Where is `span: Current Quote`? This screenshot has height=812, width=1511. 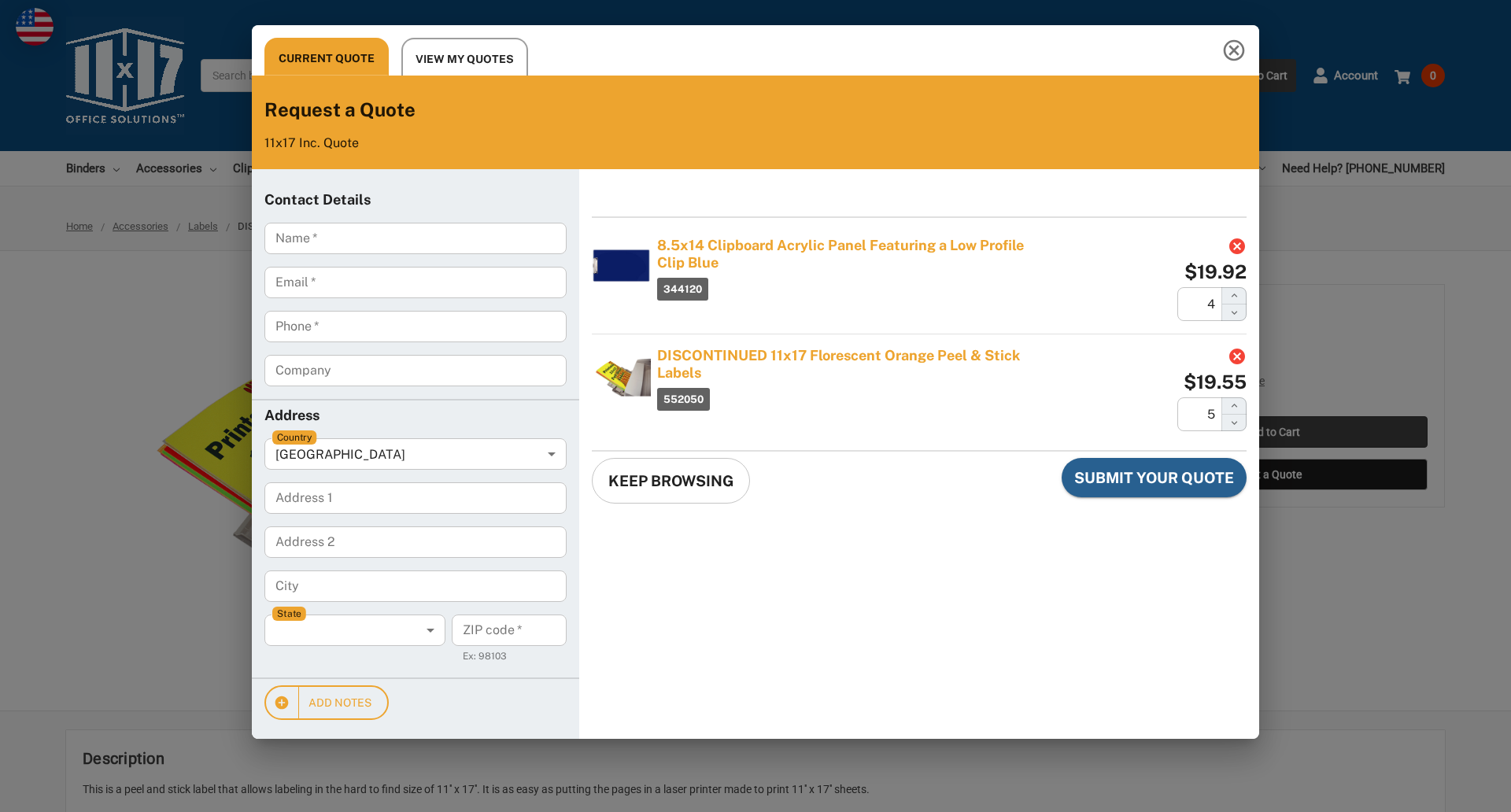
span: Current Quote is located at coordinates (327, 58).